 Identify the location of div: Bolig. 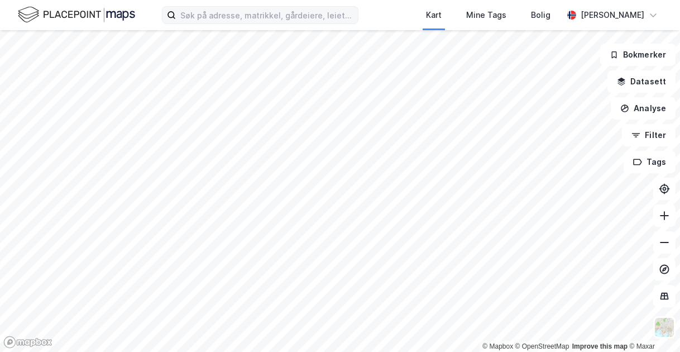
(540, 15).